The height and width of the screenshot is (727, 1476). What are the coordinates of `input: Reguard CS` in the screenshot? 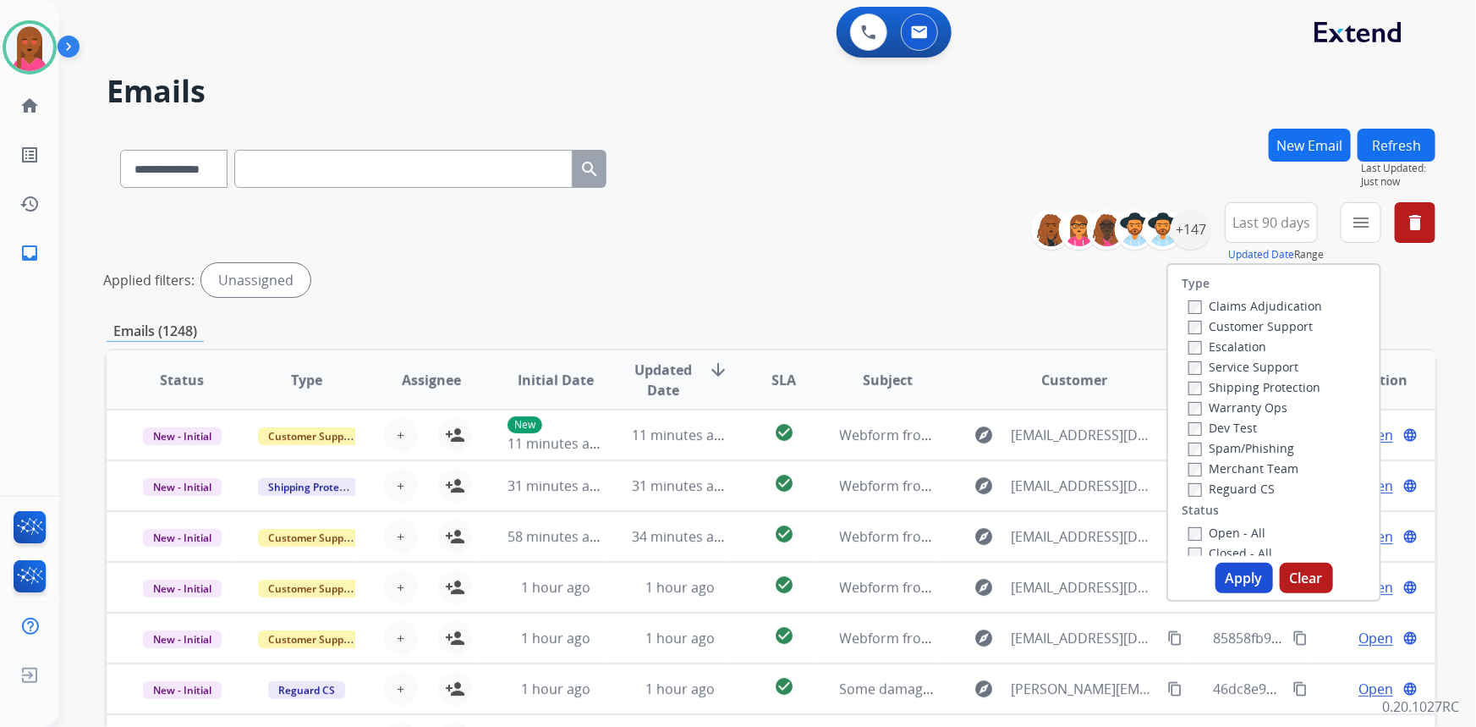 It's located at (1195, 490).